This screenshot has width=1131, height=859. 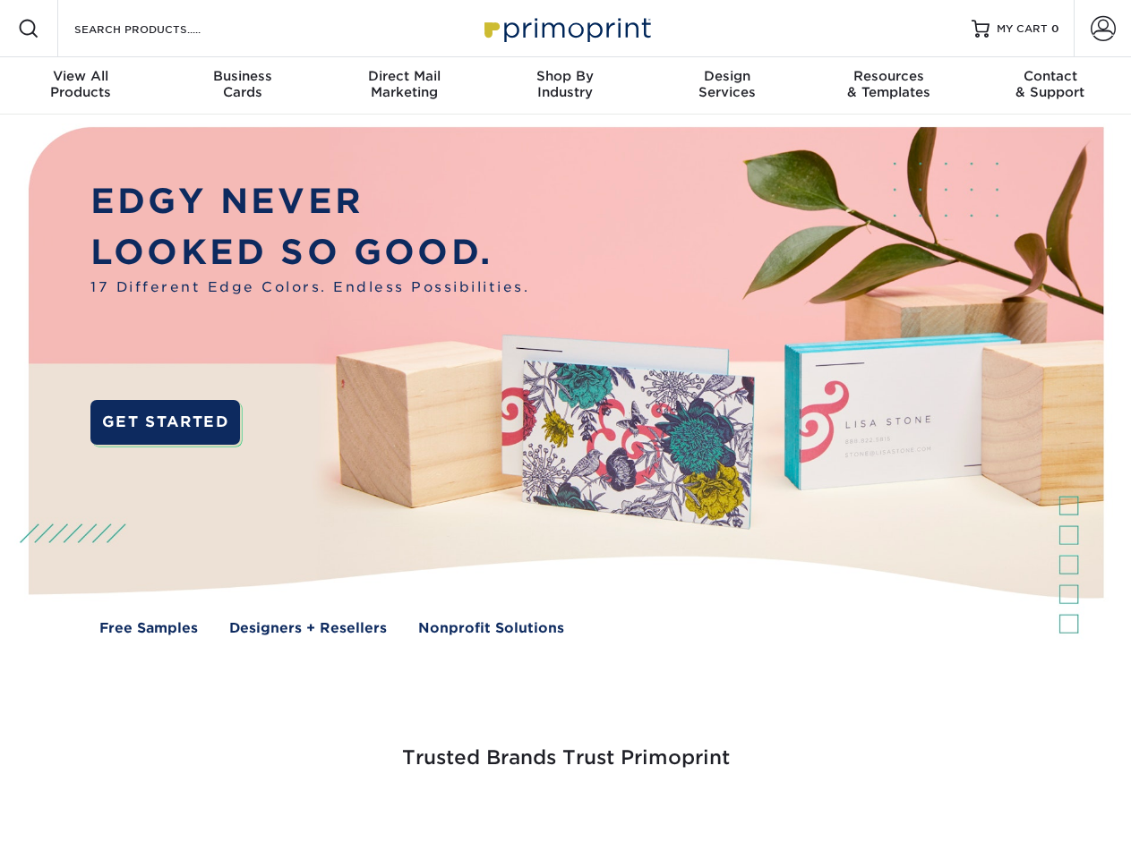 What do you see at coordinates (565, 84) in the screenshot?
I see `div: Industry` at bounding box center [565, 84].